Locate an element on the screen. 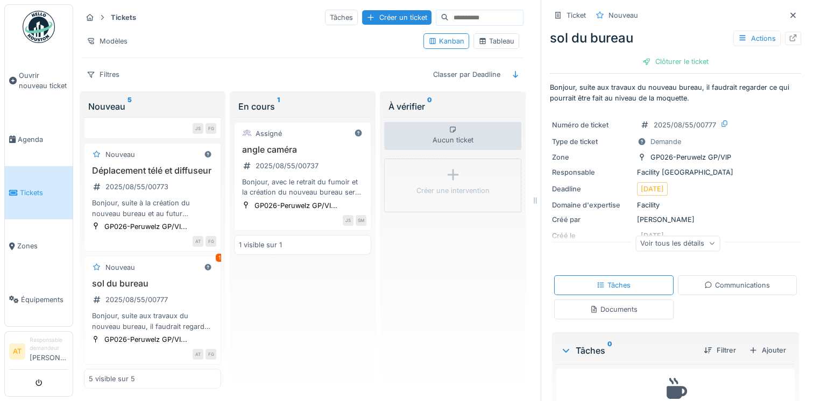 The width and height of the screenshot is (814, 401). div: Créer un ticket is located at coordinates (397, 17).